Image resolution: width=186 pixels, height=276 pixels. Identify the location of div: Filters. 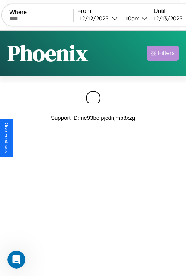
(167, 53).